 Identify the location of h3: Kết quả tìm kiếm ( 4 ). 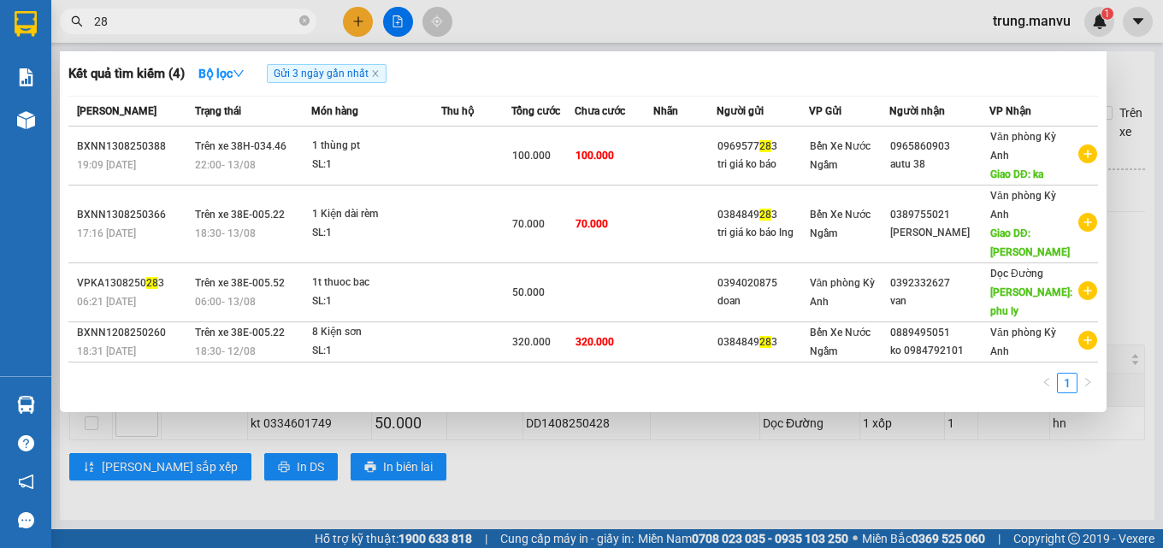
(127, 74).